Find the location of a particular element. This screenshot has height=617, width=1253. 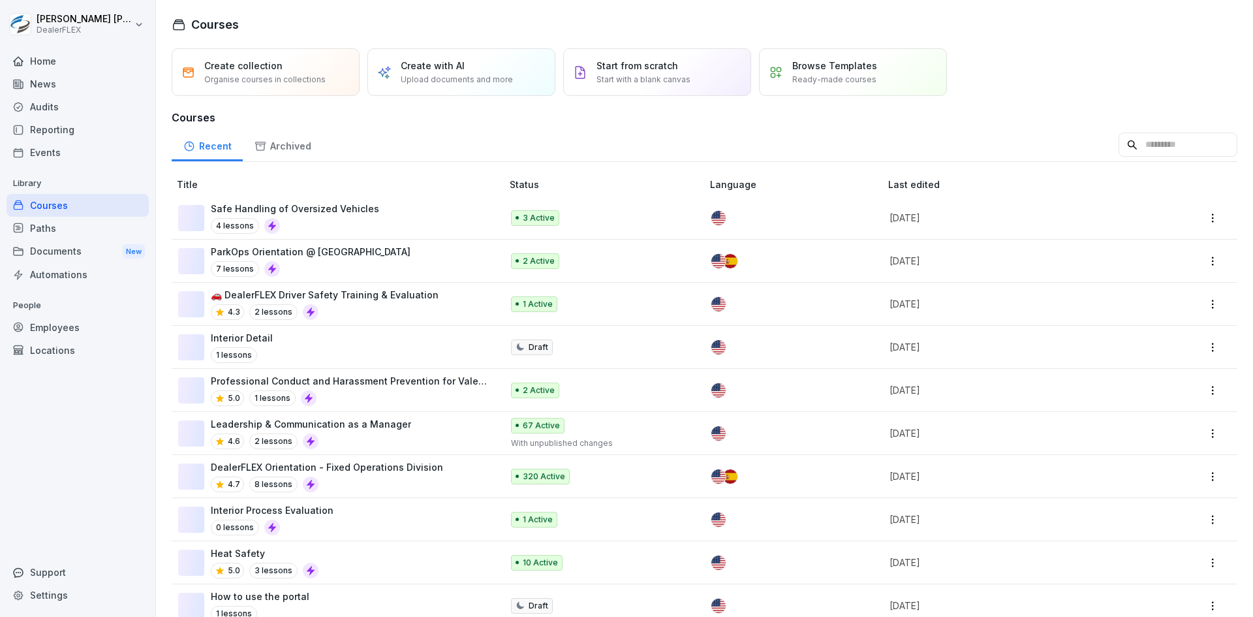

a: Archived is located at coordinates (283, 144).